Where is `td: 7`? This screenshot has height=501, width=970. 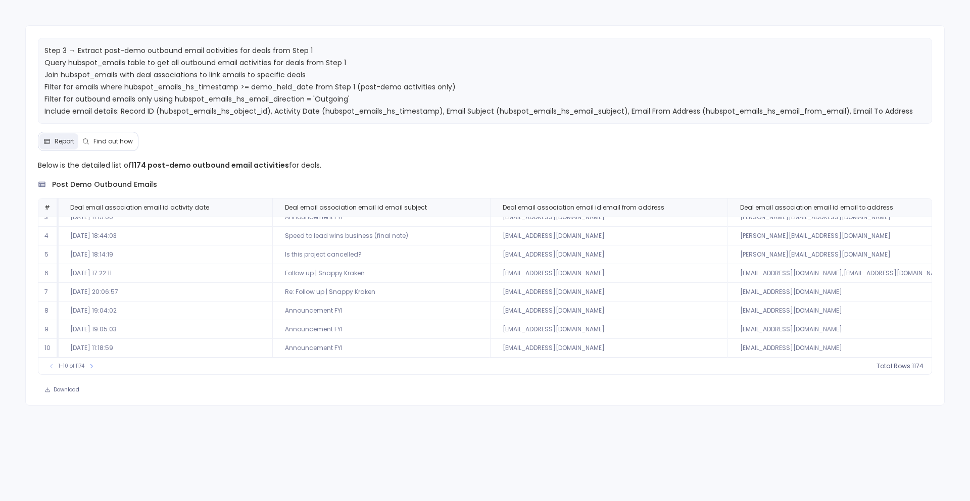 td: 7 is located at coordinates (48, 292).